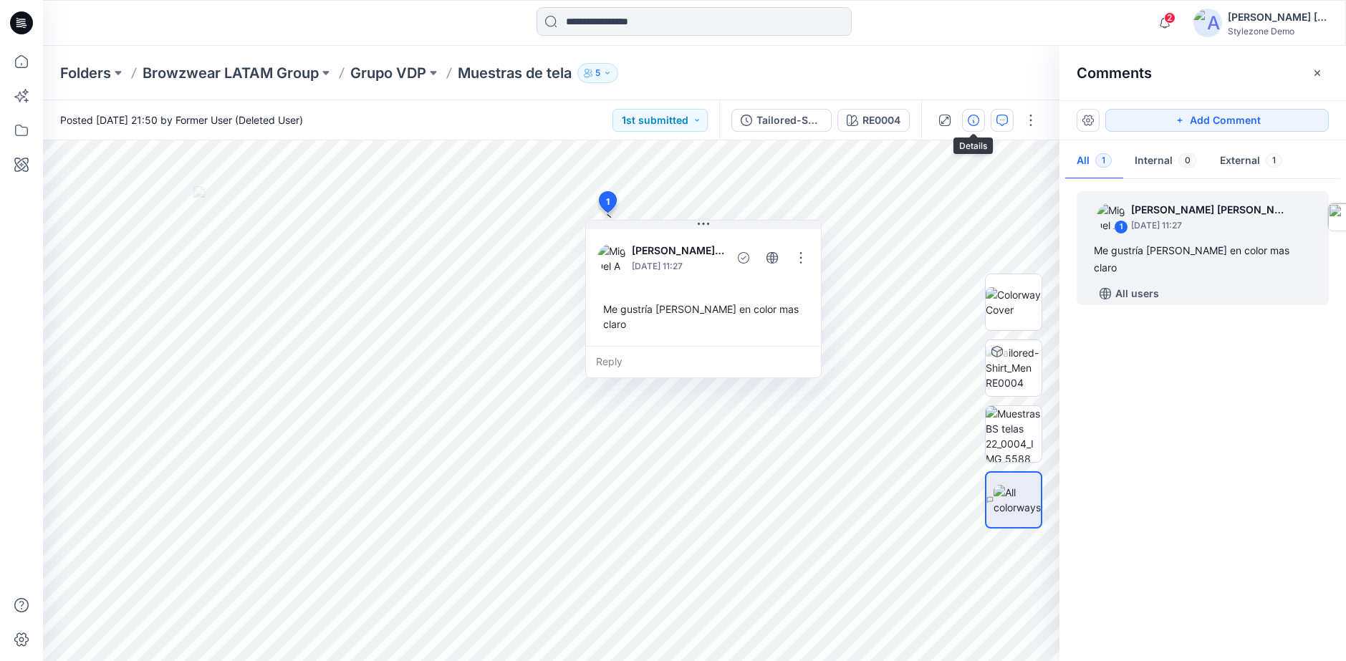  I want to click on img: All colorways, so click(1017, 500).